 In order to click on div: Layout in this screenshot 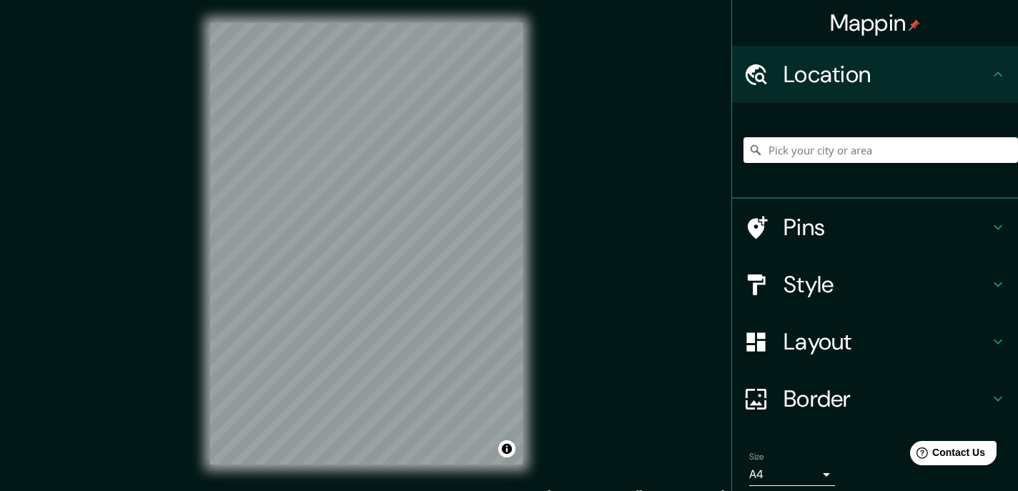, I will do `click(875, 342)`.